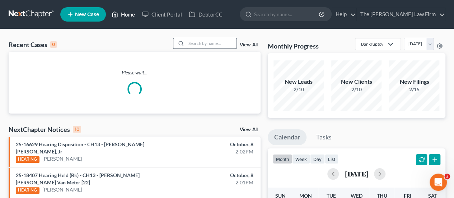  What do you see at coordinates (317, 159) in the screenshot?
I see `button: day` at bounding box center [317, 159].